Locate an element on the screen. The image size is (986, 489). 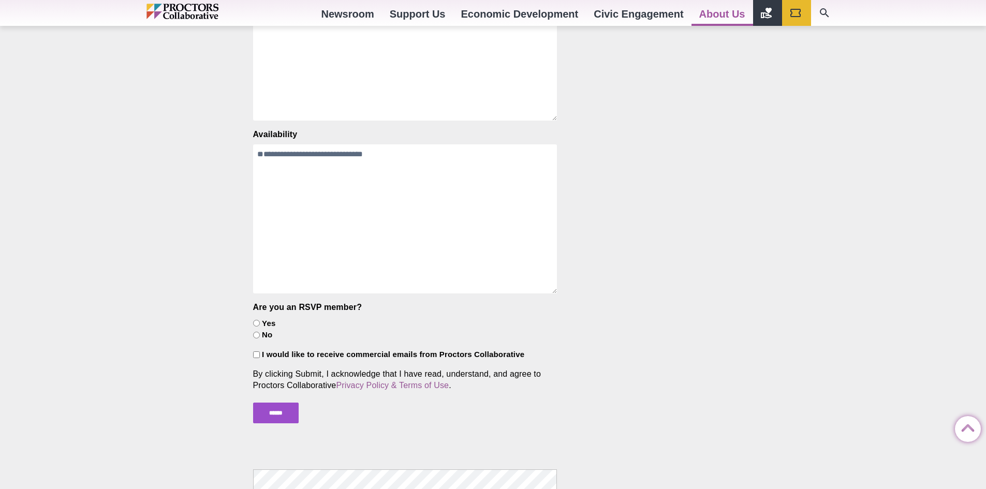
label: Availability is located at coordinates (275, 135).